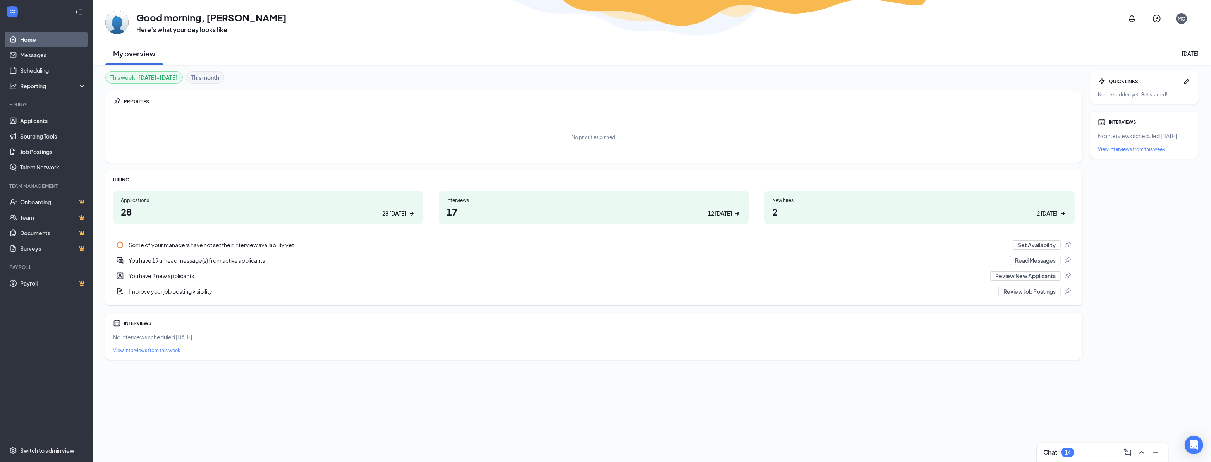  I want to click on a: Home, so click(53, 40).